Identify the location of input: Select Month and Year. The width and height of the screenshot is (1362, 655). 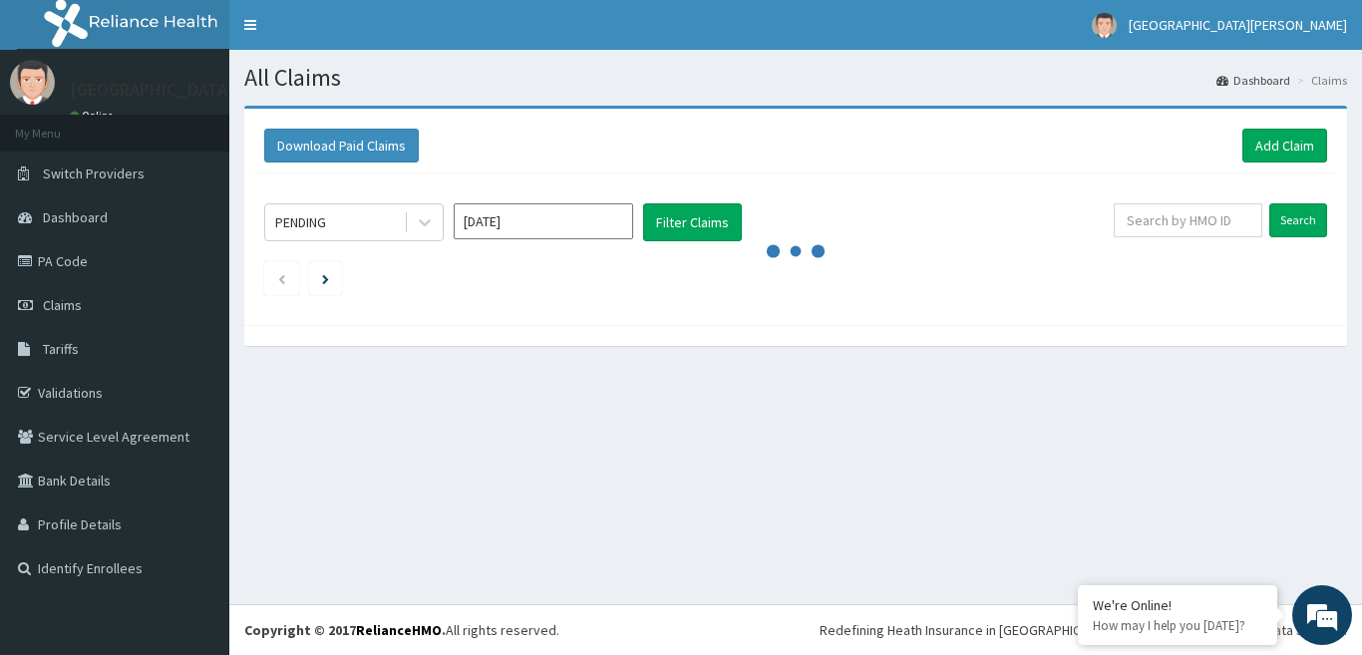
(543, 221).